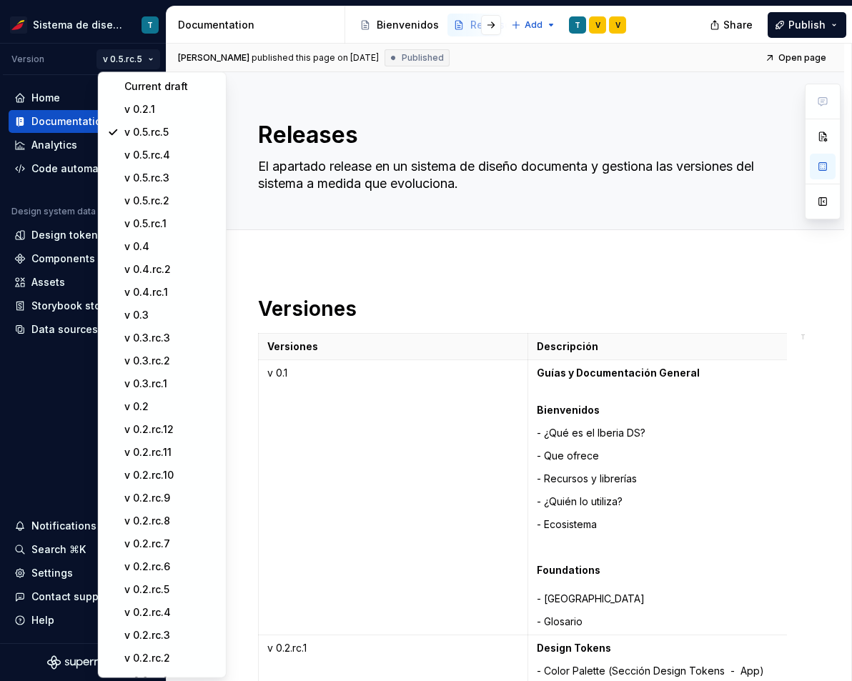 The height and width of the screenshot is (681, 852). I want to click on div: v 0.5.rc.5, so click(171, 132).